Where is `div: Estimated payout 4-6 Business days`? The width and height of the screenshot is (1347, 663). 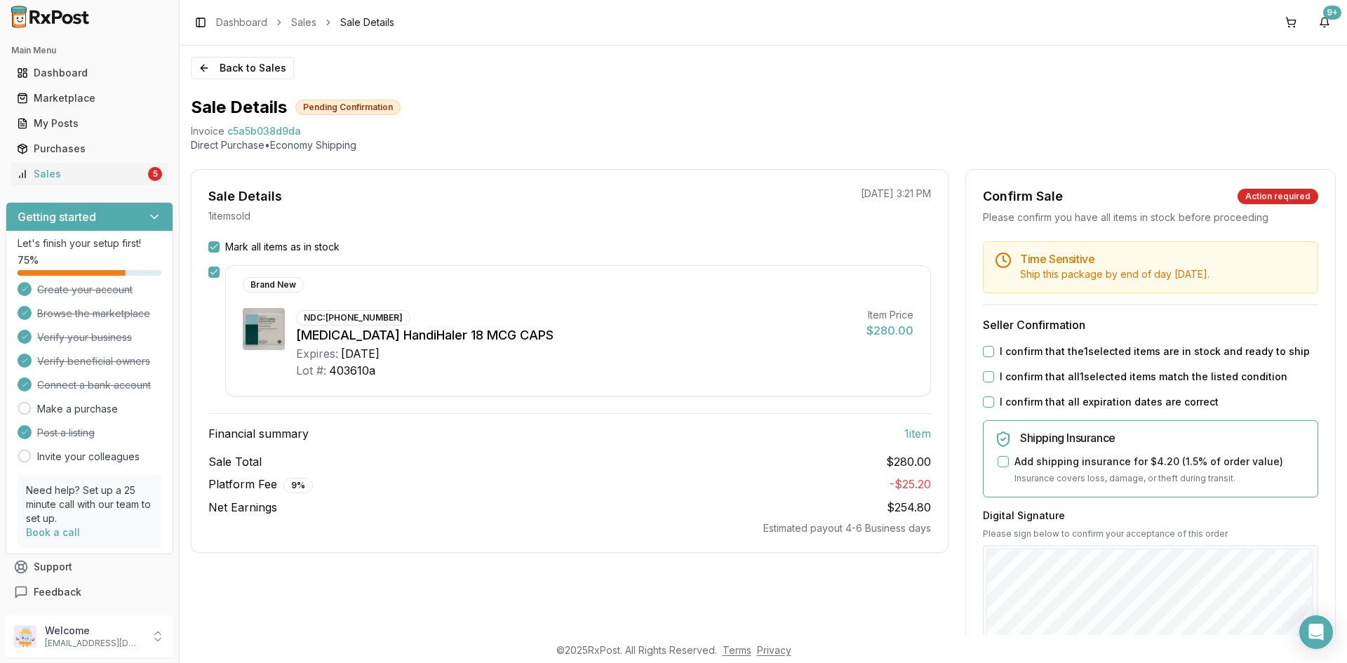 div: Estimated payout 4-6 Business days is located at coordinates (570, 528).